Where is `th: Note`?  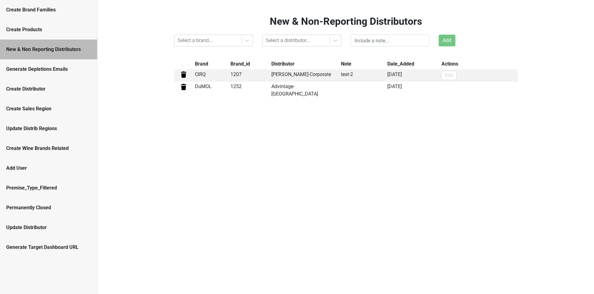 th: Note is located at coordinates (363, 64).